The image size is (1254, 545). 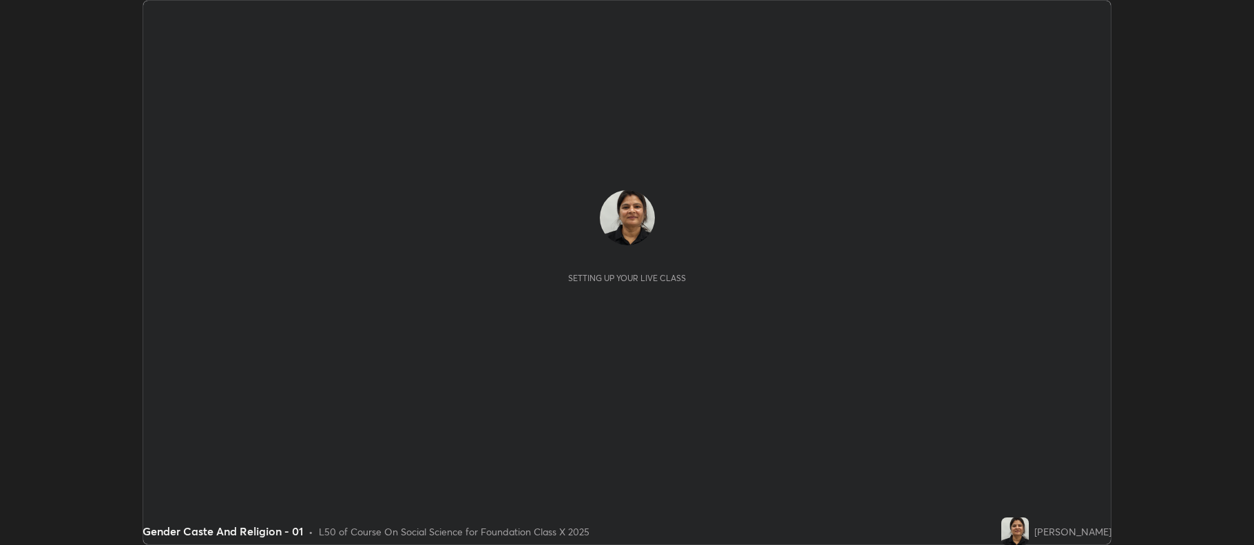 I want to click on div: Gender Caste And Religion - 01, so click(x=222, y=531).